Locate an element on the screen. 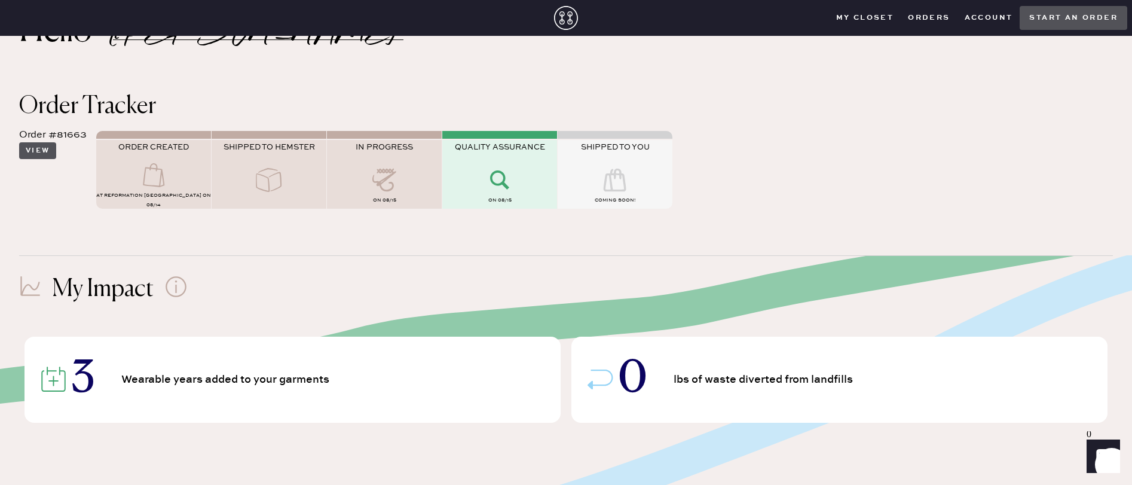 The width and height of the screenshot is (1132, 485). span: SHIPPED TO HEMSTER is located at coordinates (269, 147).